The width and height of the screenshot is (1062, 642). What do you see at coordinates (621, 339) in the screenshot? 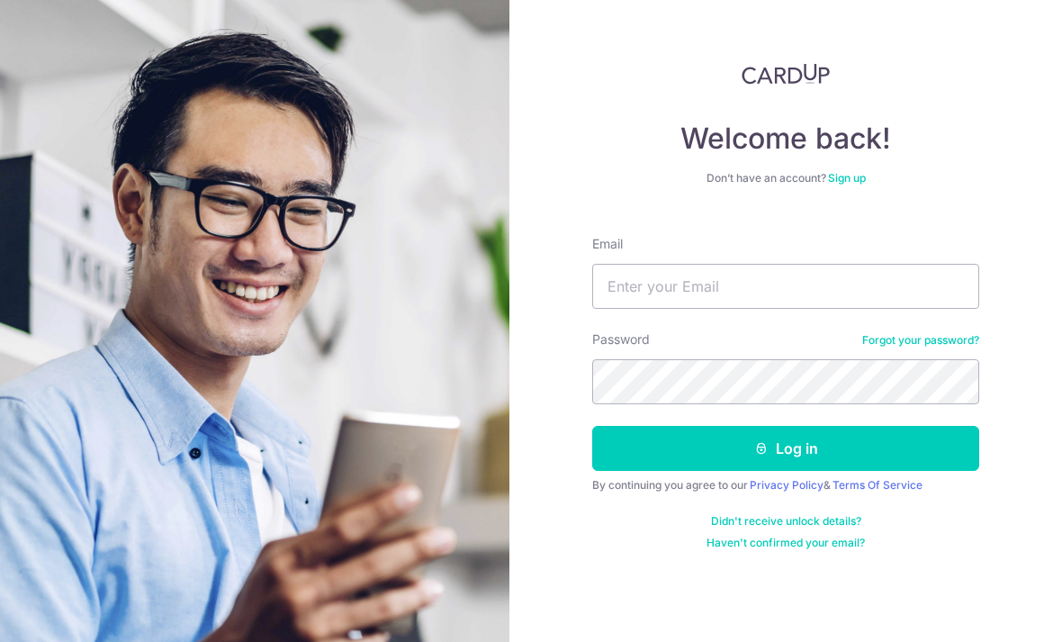
I see `label: Password` at bounding box center [621, 339].